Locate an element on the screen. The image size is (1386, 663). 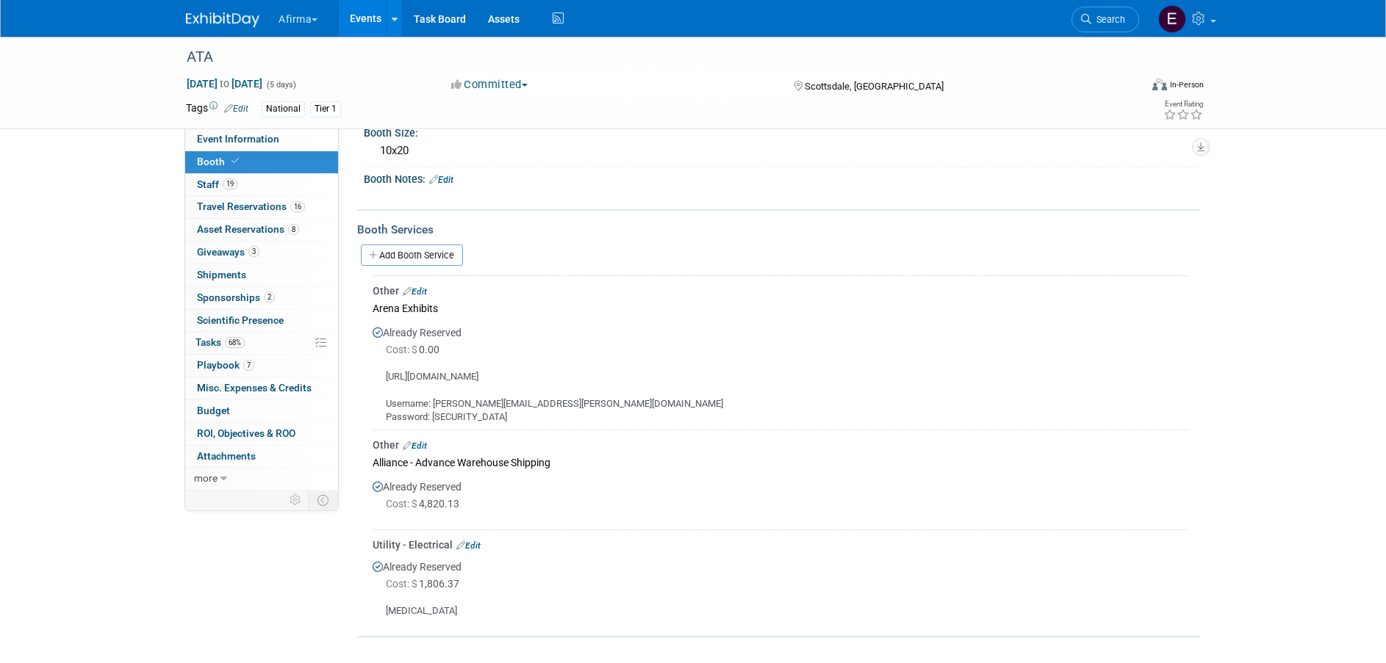
a: Shipments is located at coordinates (262, 276).